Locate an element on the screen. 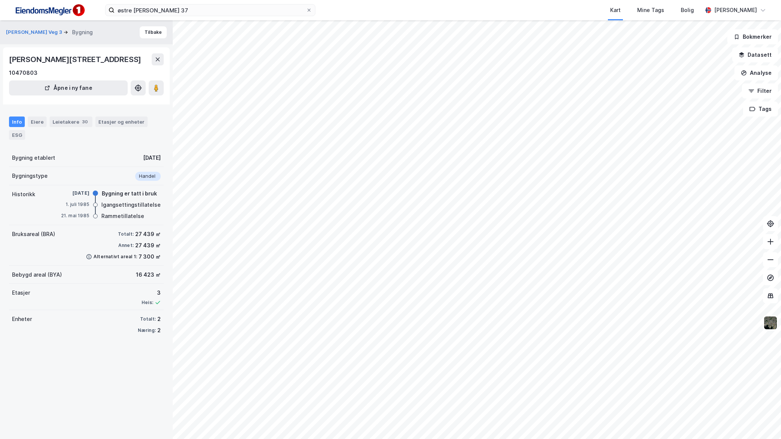  div: Bebygd areal (BYA) is located at coordinates (37, 275).